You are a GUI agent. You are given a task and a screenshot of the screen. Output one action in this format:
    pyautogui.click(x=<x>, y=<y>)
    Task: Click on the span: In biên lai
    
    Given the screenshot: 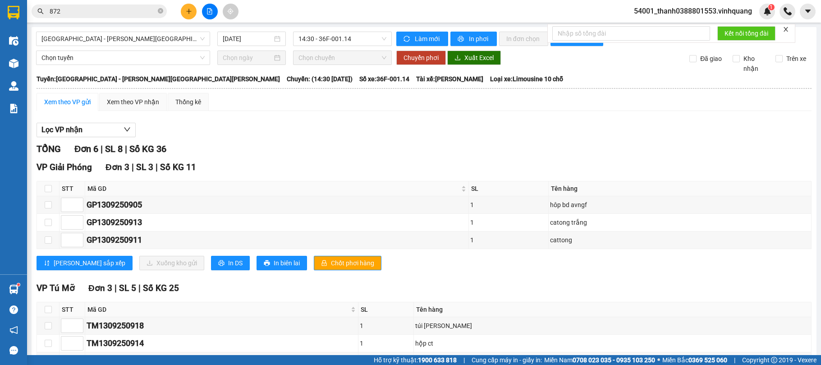 What is the action you would take?
    pyautogui.click(x=287, y=263)
    